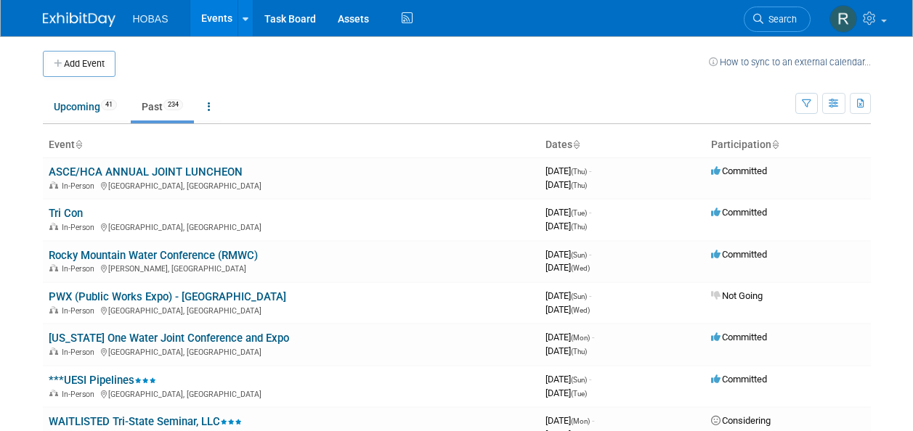 Image resolution: width=913 pixels, height=431 pixels. Describe the element at coordinates (79, 64) in the screenshot. I see `button: Add Event` at that location.